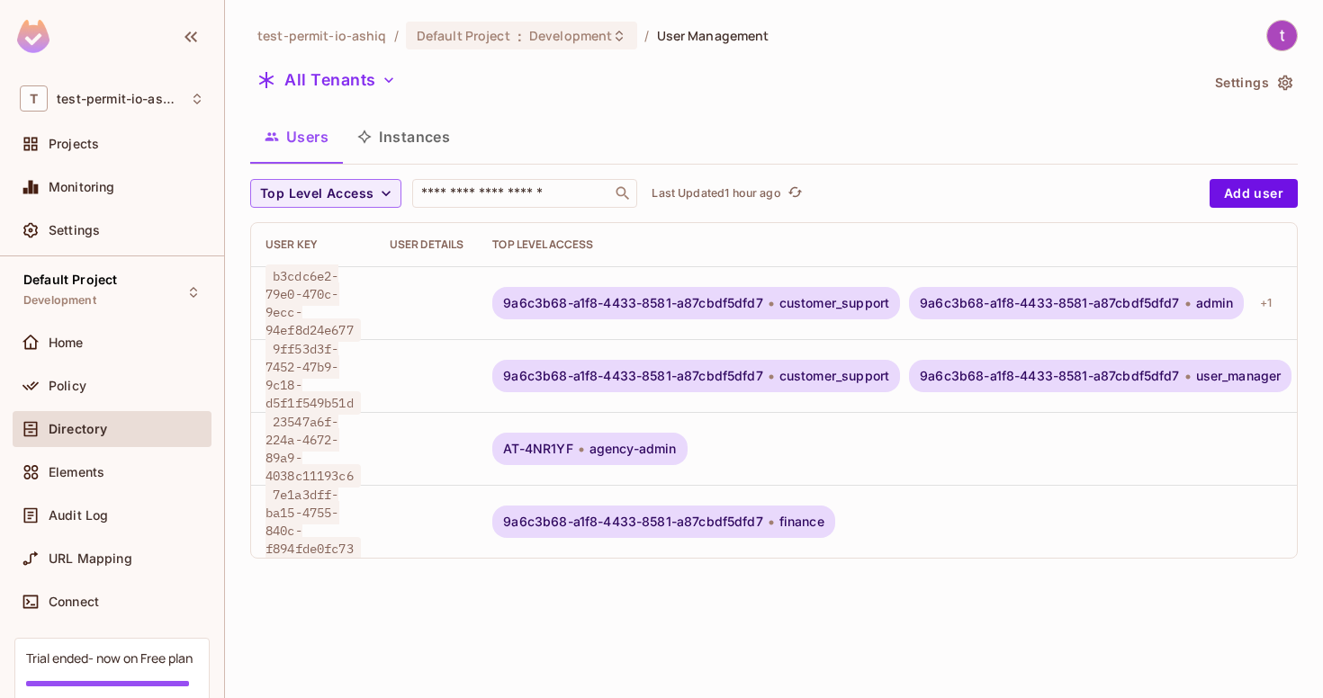 Image resolution: width=1323 pixels, height=698 pixels. I want to click on button: refresh, so click(795, 193).